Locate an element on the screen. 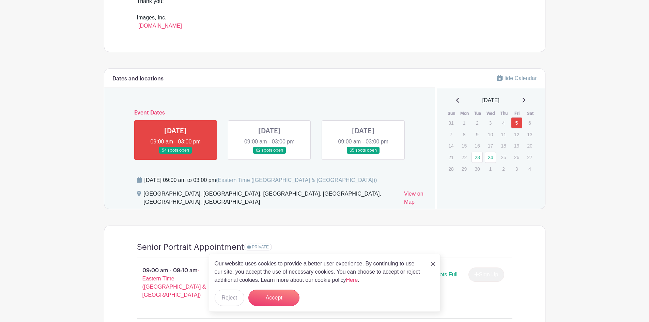 The height and width of the screenshot is (322, 649). p: 31 is located at coordinates (451, 123).